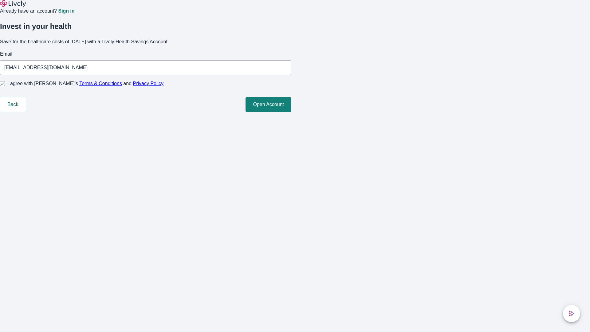 The image size is (590, 332). I want to click on a: Privacy Policy, so click(148, 83).